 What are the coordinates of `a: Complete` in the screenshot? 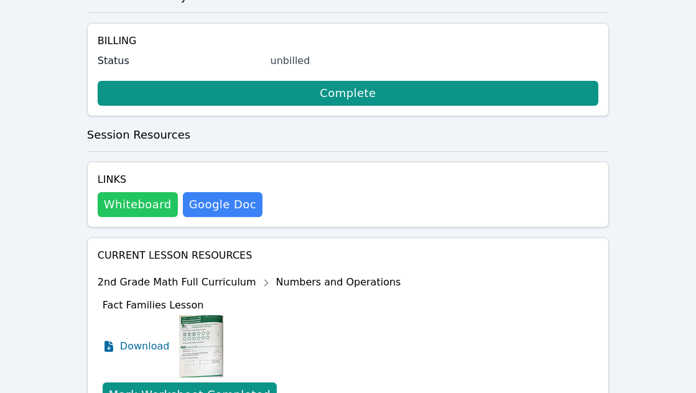 It's located at (348, 93).